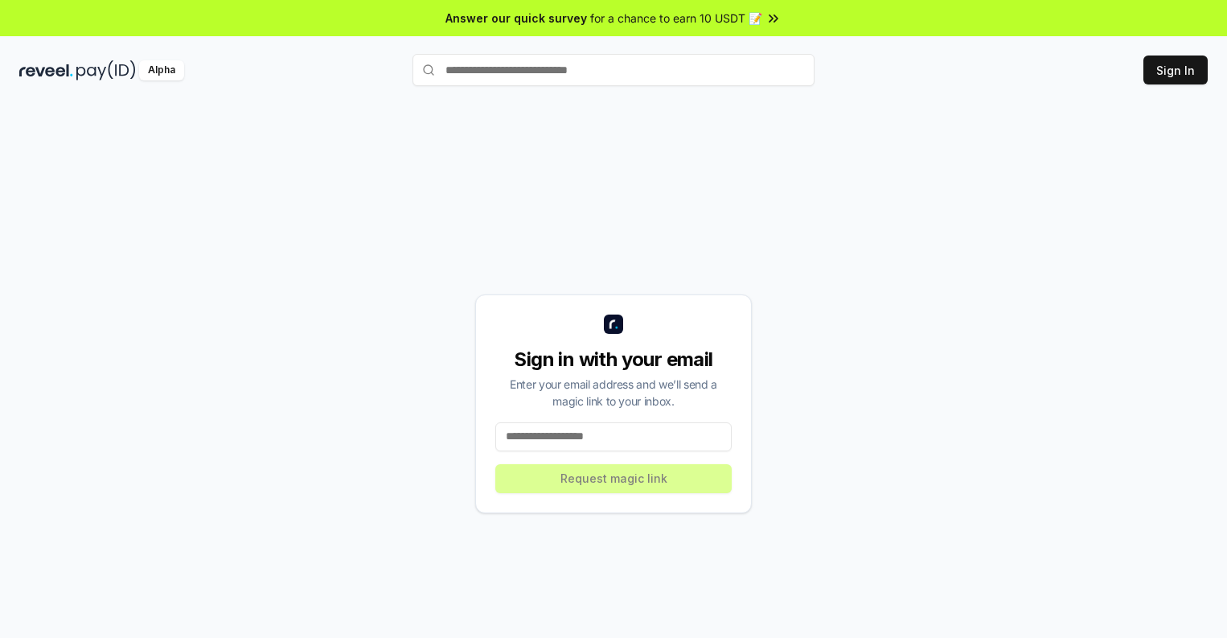 The height and width of the screenshot is (638, 1227). Describe the element at coordinates (106, 70) in the screenshot. I see `img: pay_id` at that location.